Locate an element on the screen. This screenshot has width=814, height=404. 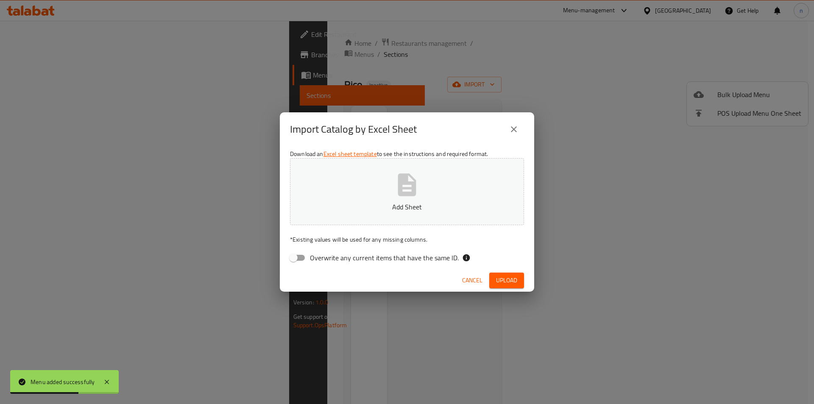
span: Upload is located at coordinates (507, 280).